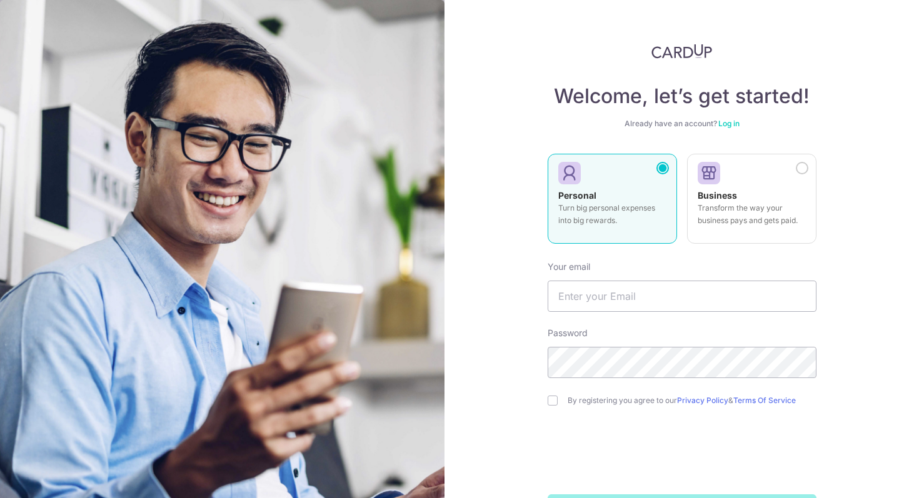 The width and height of the screenshot is (919, 498). What do you see at coordinates (751, 203) in the screenshot?
I see `a: Business Transform the way your business pays and gets paid.` at bounding box center [751, 203].